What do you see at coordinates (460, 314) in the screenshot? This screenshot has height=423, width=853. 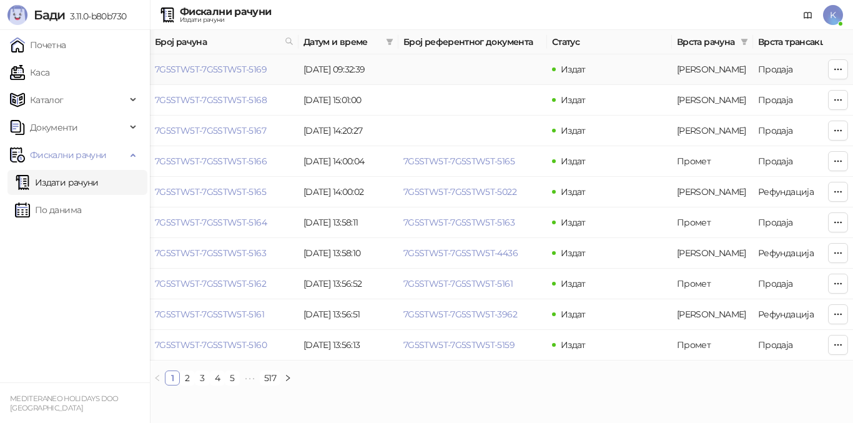 I see `a: 7G5STW5T-7G5STW5T-3962` at bounding box center [460, 314].